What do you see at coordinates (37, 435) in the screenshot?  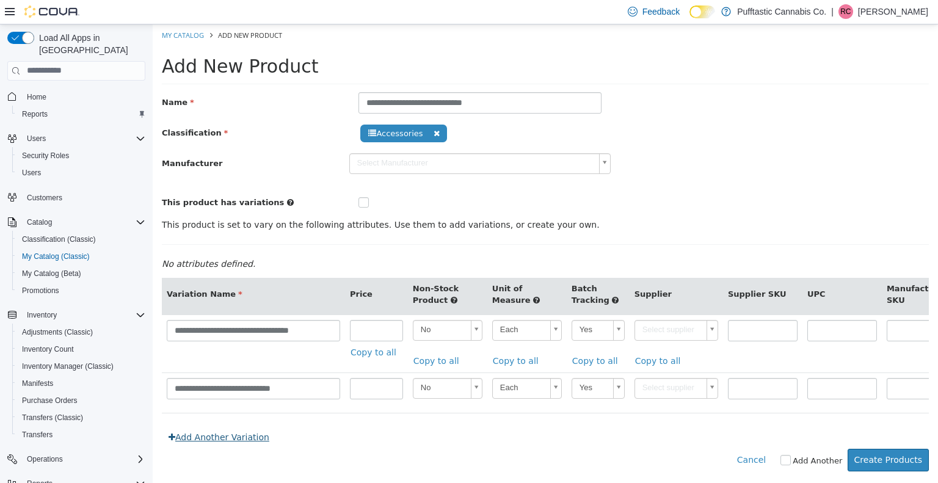 I see `a: Transfers` at bounding box center [37, 435].